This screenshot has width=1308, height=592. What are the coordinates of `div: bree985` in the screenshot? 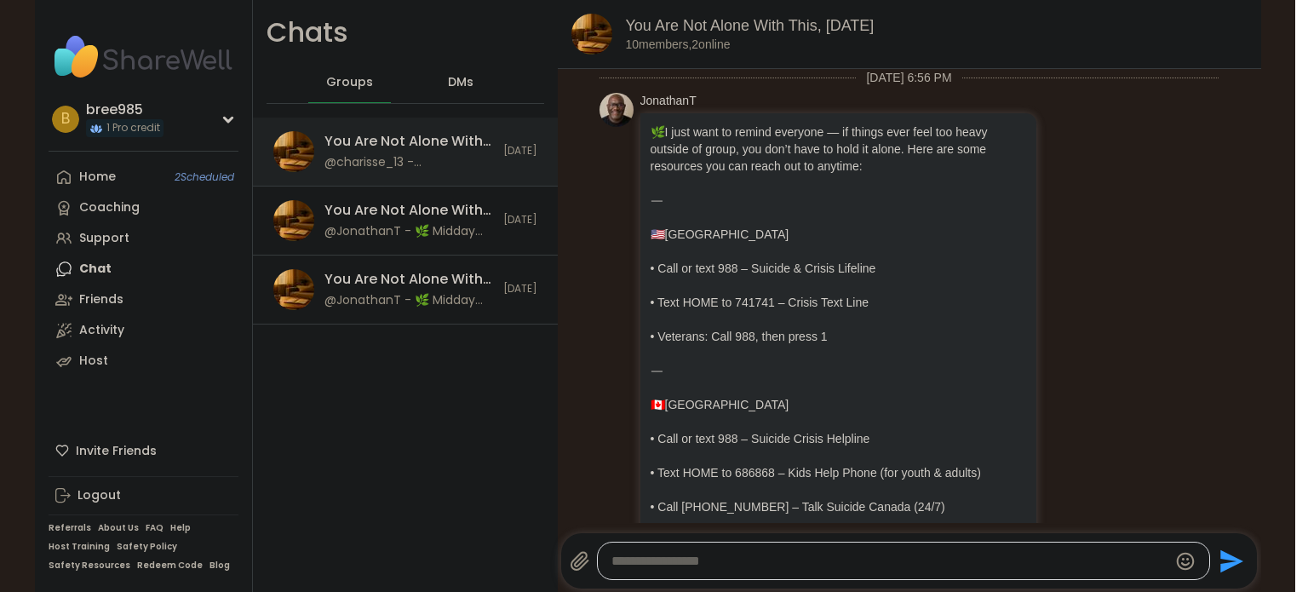 It's located at (124, 110).